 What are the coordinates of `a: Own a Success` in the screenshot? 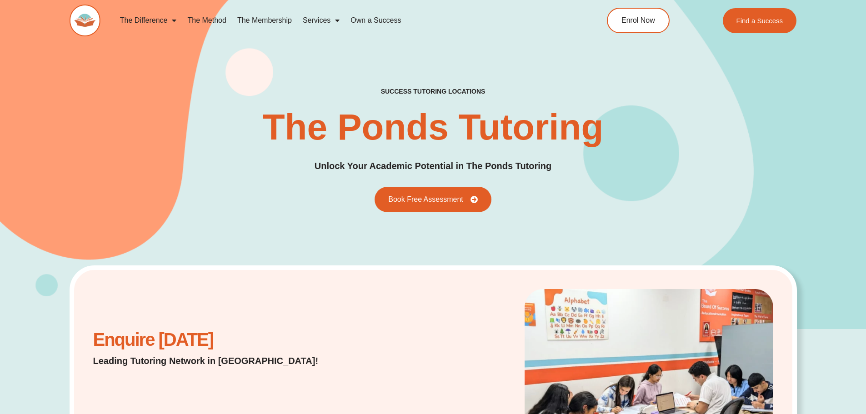 It's located at (375, 20).